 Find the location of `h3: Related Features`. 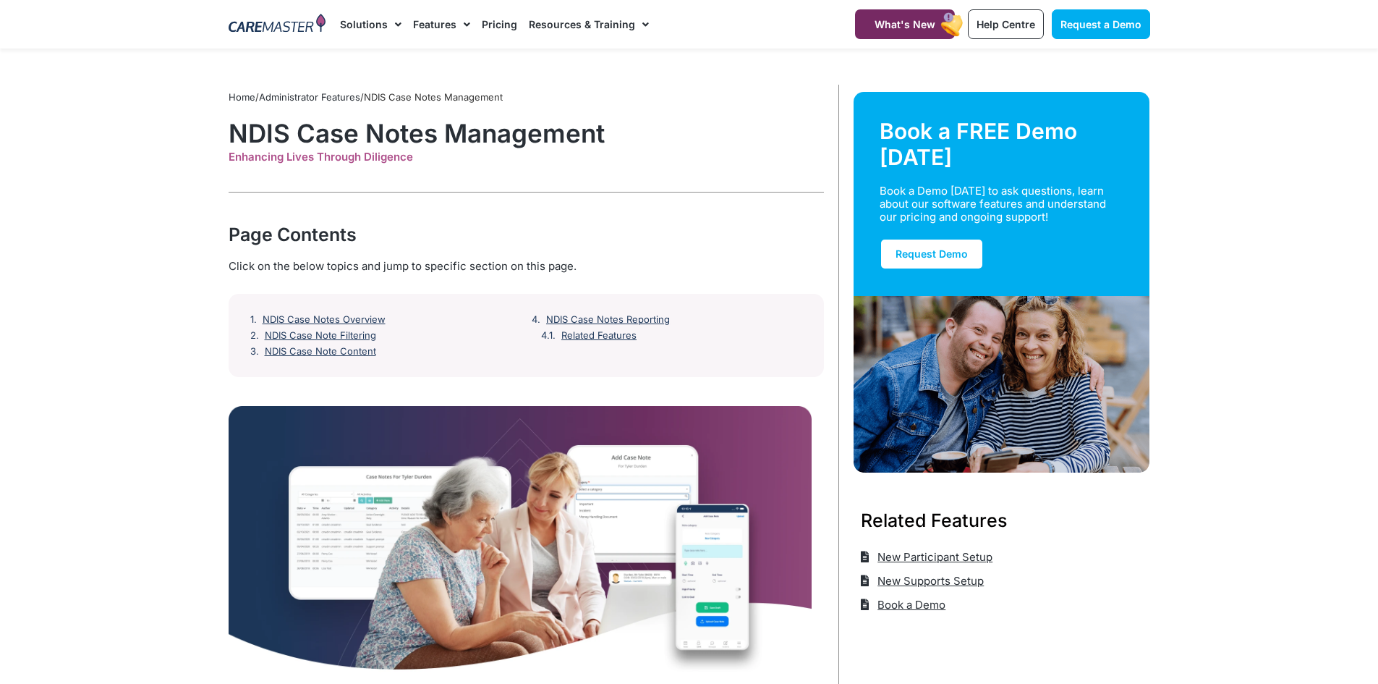

h3: Related Features is located at coordinates (1002, 520).